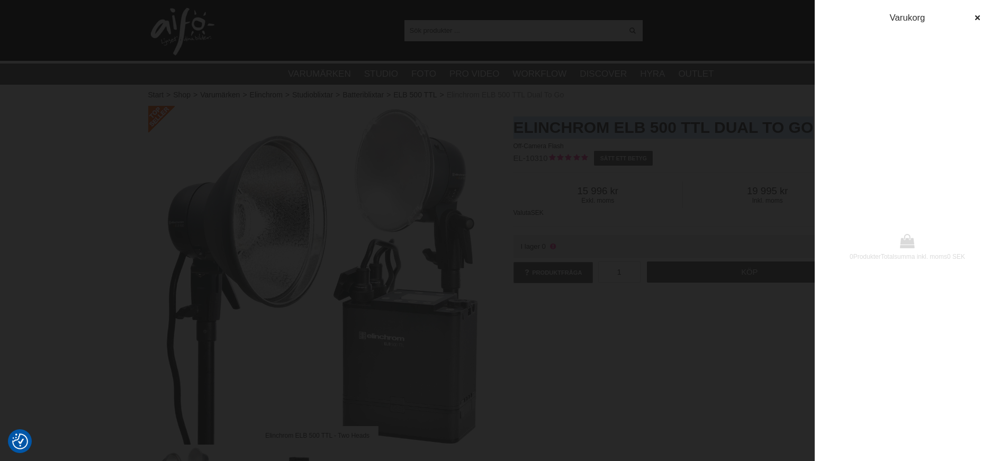  Describe the element at coordinates (867, 257) in the screenshot. I see `span: Produkter` at that location.